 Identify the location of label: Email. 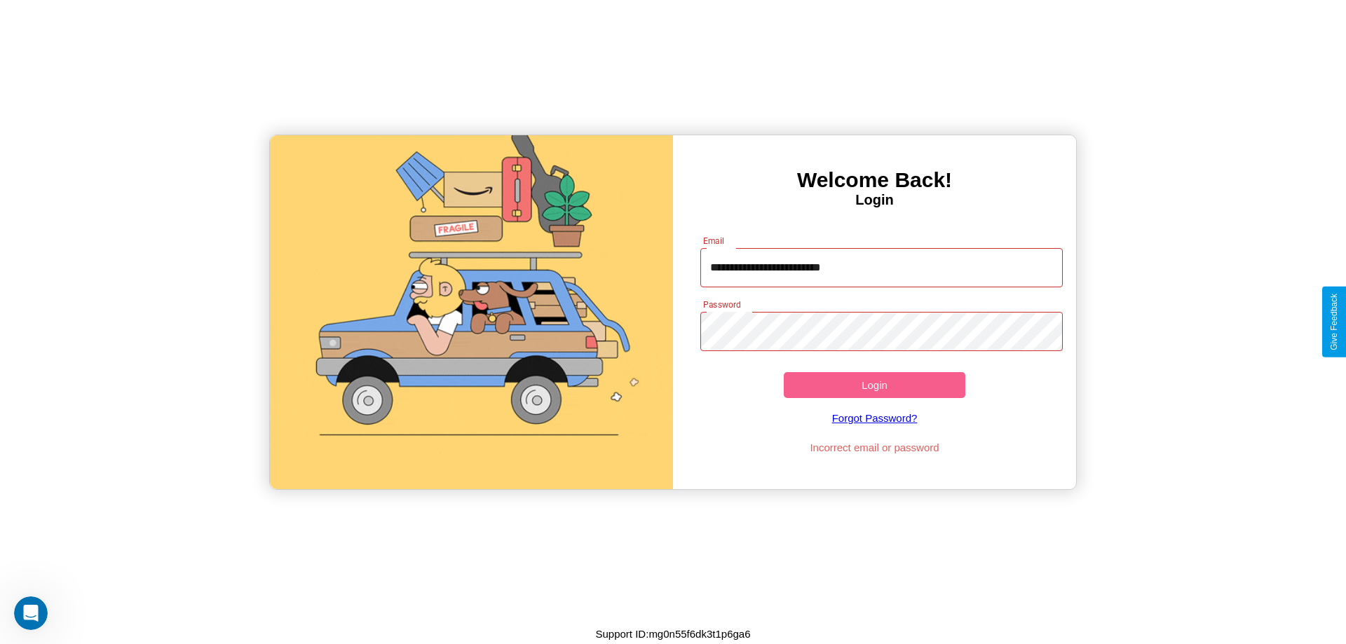
(714, 240).